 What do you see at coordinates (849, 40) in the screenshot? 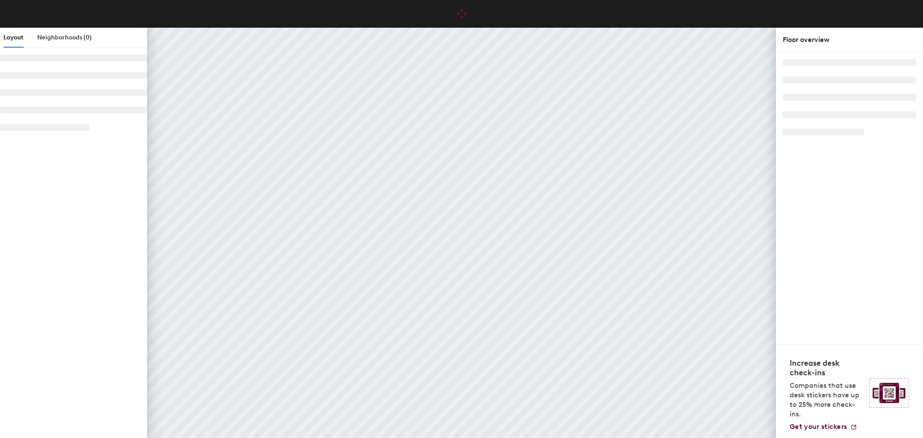
I see `div: Floor overview` at bounding box center [849, 40].